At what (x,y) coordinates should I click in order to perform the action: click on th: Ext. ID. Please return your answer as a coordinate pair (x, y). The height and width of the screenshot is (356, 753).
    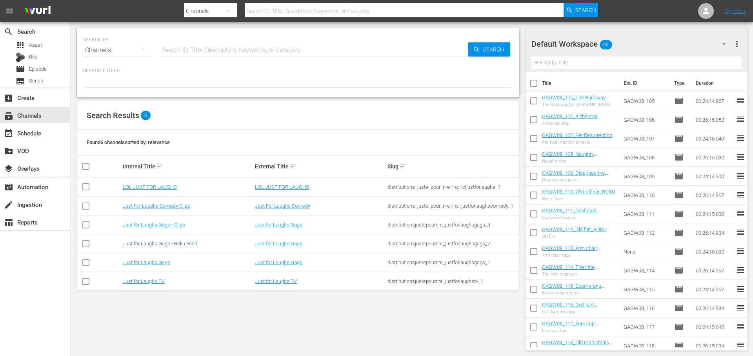
    Looking at the image, I should click on (645, 83).